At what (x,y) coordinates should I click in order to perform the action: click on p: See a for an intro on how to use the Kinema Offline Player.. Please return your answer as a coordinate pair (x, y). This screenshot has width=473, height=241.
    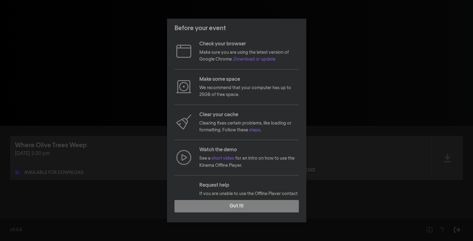
    Looking at the image, I should click on (249, 162).